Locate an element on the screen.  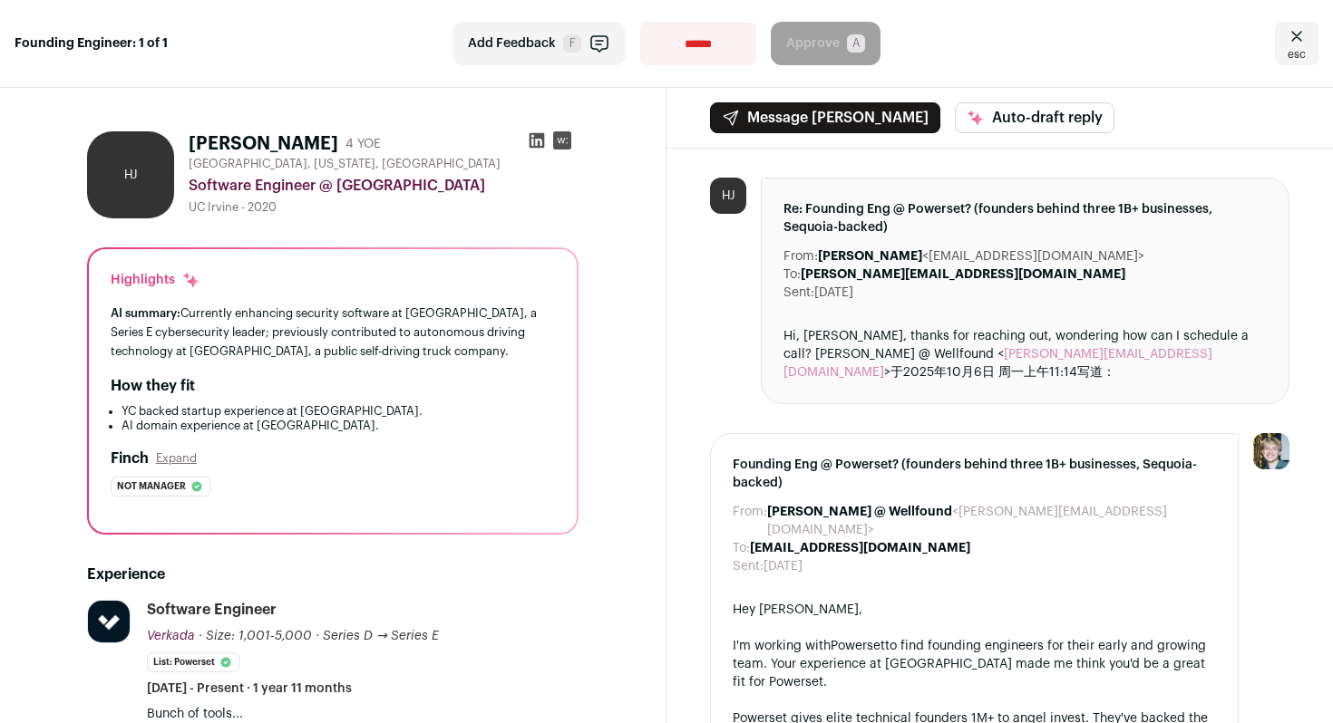
strong: Founding Engineer: 1 of 1 is located at coordinates (91, 44).